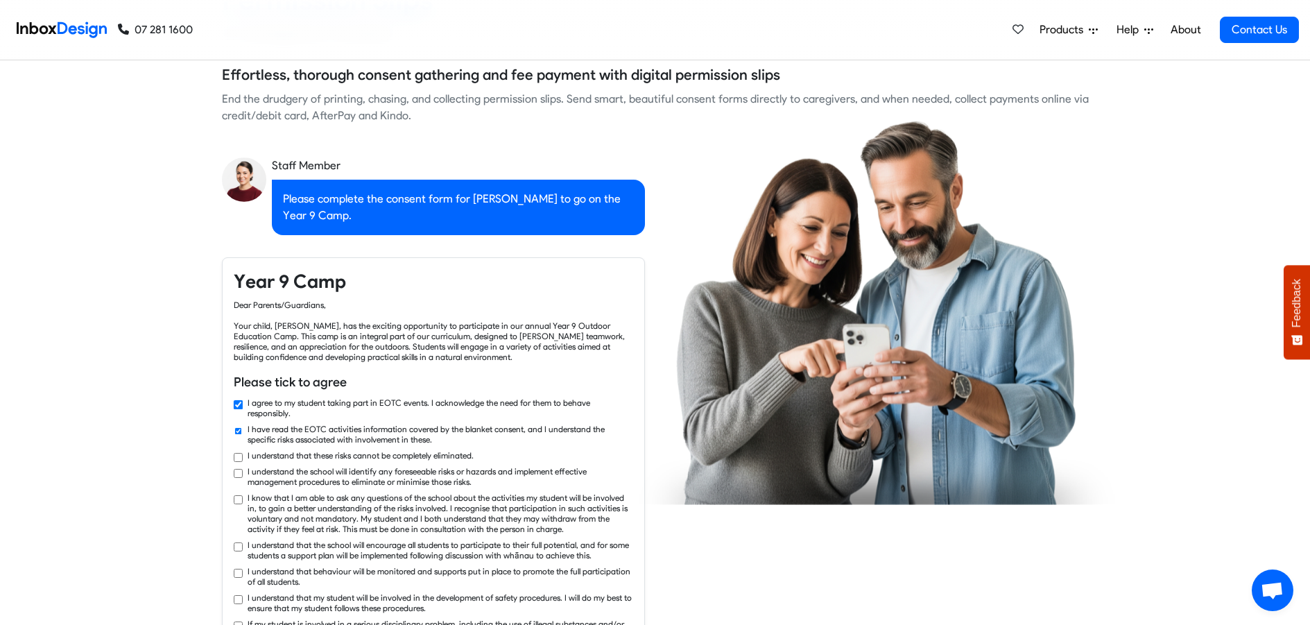 This screenshot has height=625, width=1310. Describe the element at coordinates (1273, 590) in the screenshot. I see `div: Open chat` at that location.